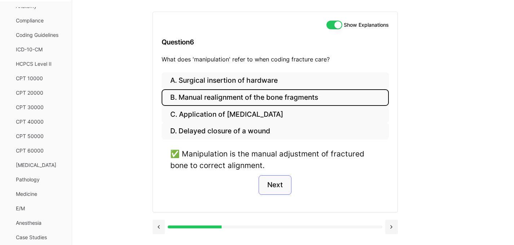 The image size is (514, 245). What do you see at coordinates (41, 223) in the screenshot?
I see `button: Anesthesia` at bounding box center [41, 223].